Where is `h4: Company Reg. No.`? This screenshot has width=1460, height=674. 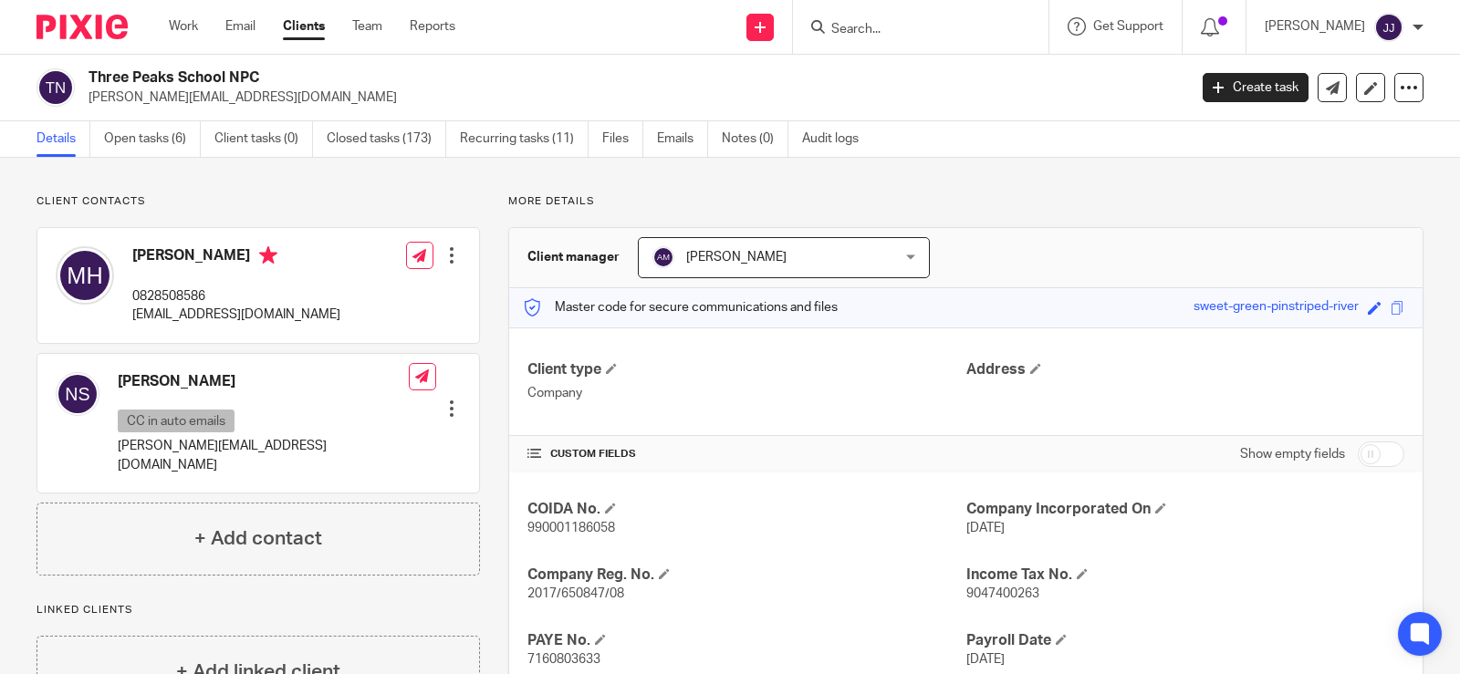 h4: Company Reg. No. is located at coordinates (746, 575).